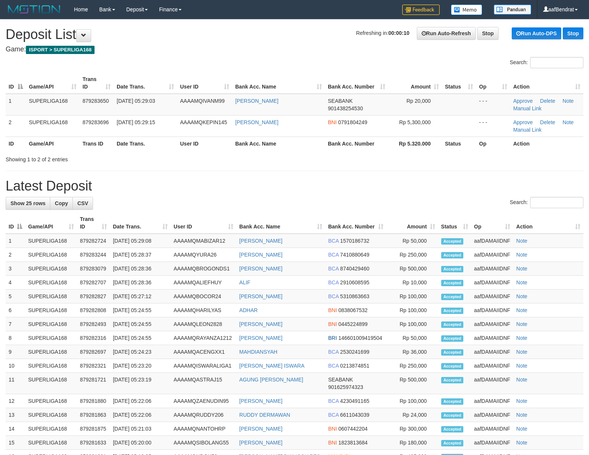 This screenshot has height=455, width=589. What do you see at coordinates (353, 324) in the screenshot?
I see `span: Copy 0445224899 to clipboard` at bounding box center [353, 324].